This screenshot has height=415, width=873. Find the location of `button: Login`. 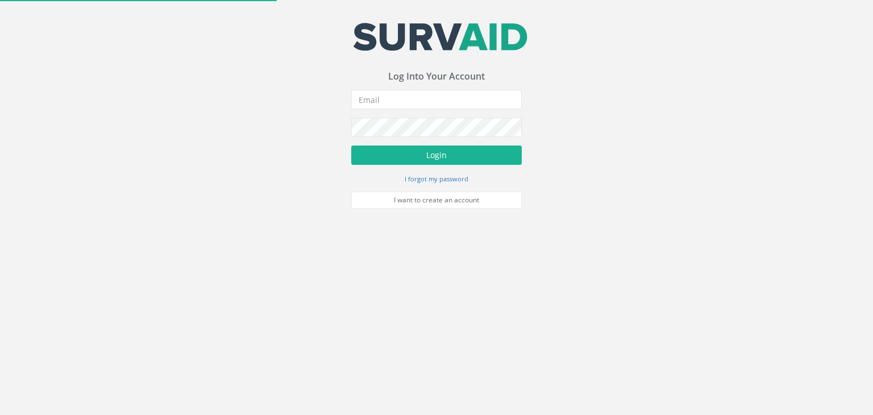

button: Login is located at coordinates (437, 155).